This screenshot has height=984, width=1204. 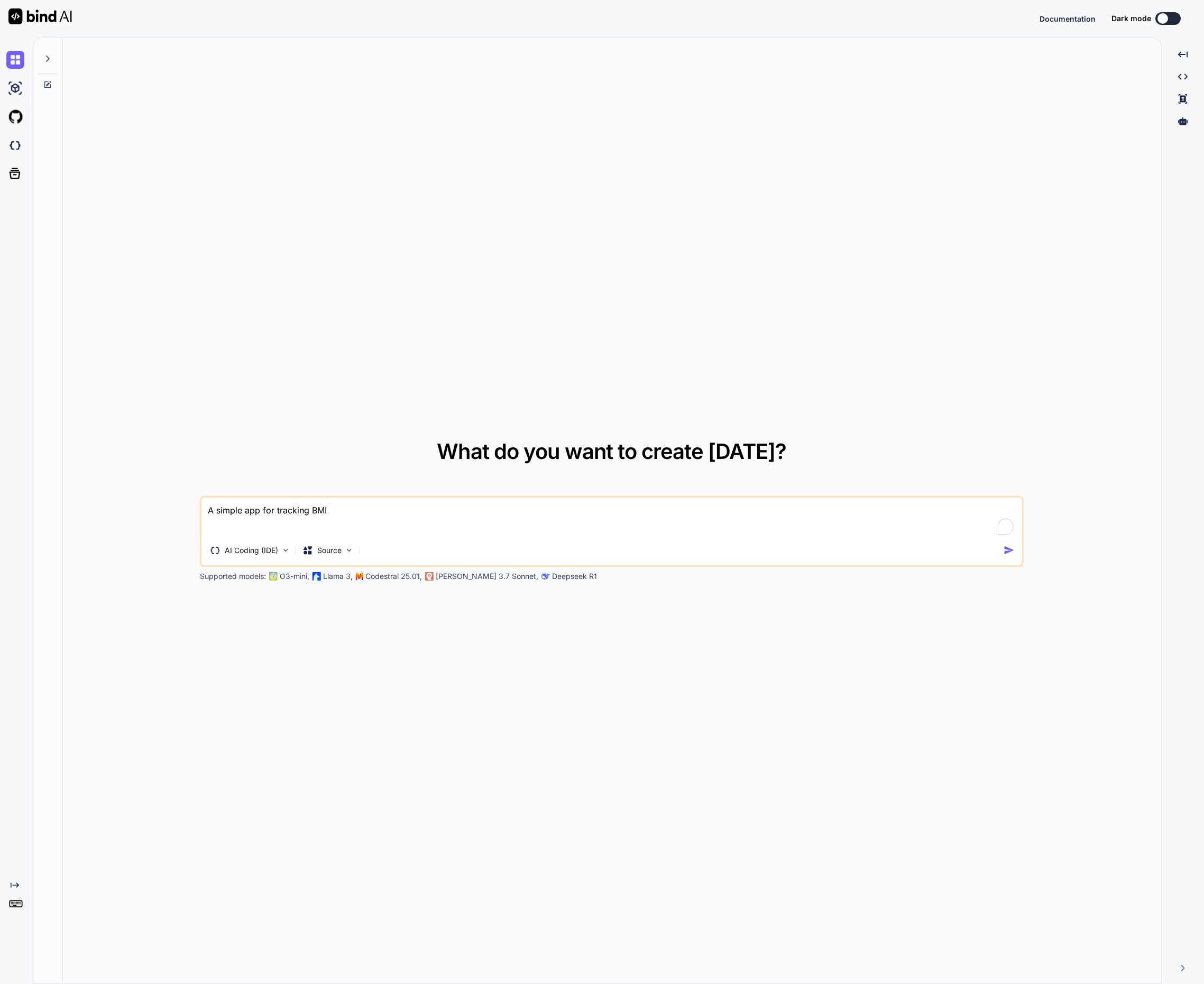 What do you see at coordinates (575, 576) in the screenshot?
I see `p: Deepseek R1` at bounding box center [575, 576].